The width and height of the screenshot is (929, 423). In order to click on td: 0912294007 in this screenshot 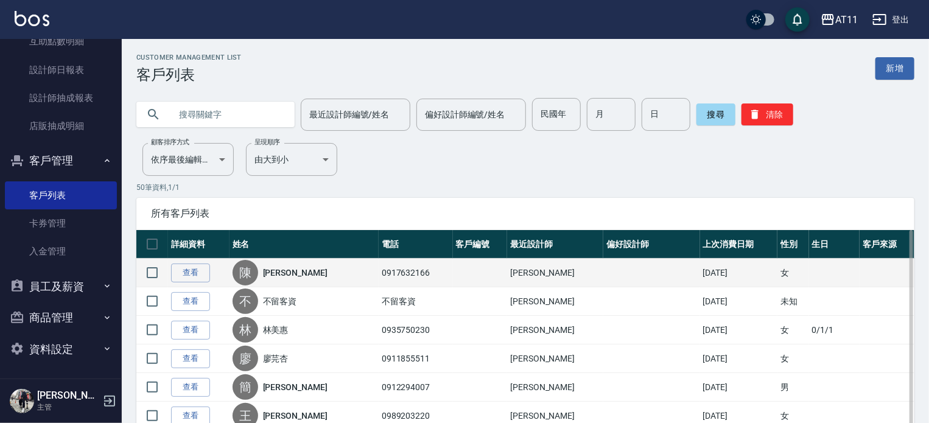, I will do `click(416, 387)`.